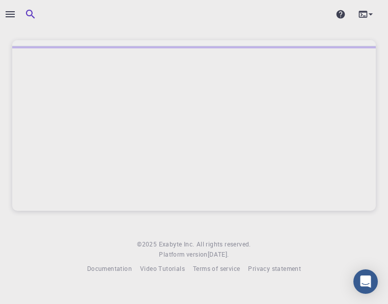 Image resolution: width=388 pixels, height=304 pixels. What do you see at coordinates (162, 269) in the screenshot?
I see `a: Video Tutorials` at bounding box center [162, 269].